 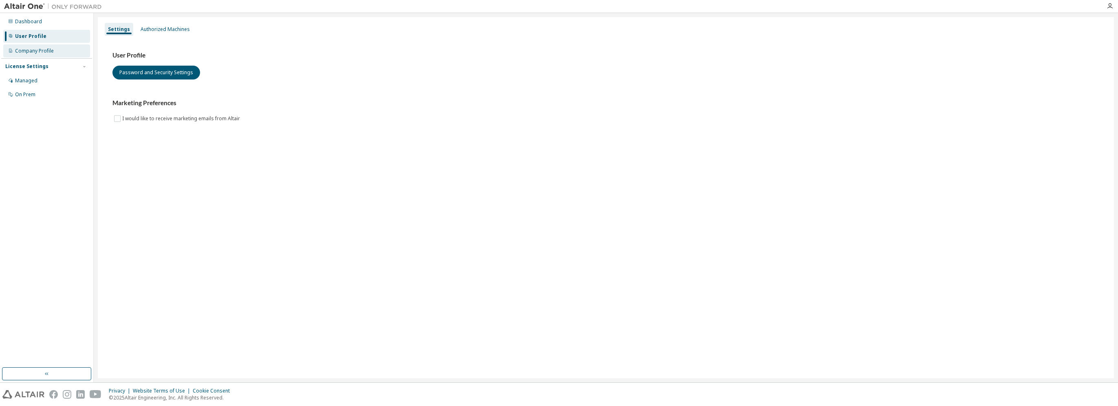 I want to click on div: Dashboard, so click(x=29, y=22).